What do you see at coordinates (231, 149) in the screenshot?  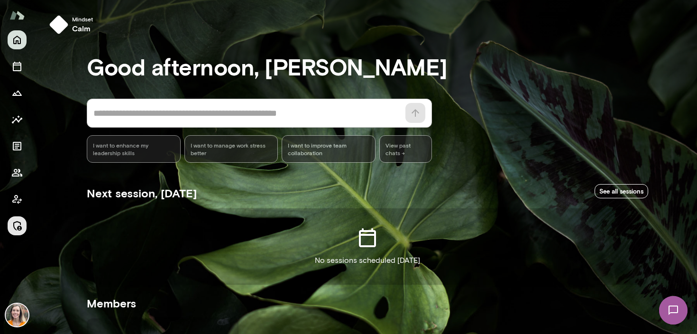 I see `div: I want to manage work stress better` at bounding box center [231, 149].